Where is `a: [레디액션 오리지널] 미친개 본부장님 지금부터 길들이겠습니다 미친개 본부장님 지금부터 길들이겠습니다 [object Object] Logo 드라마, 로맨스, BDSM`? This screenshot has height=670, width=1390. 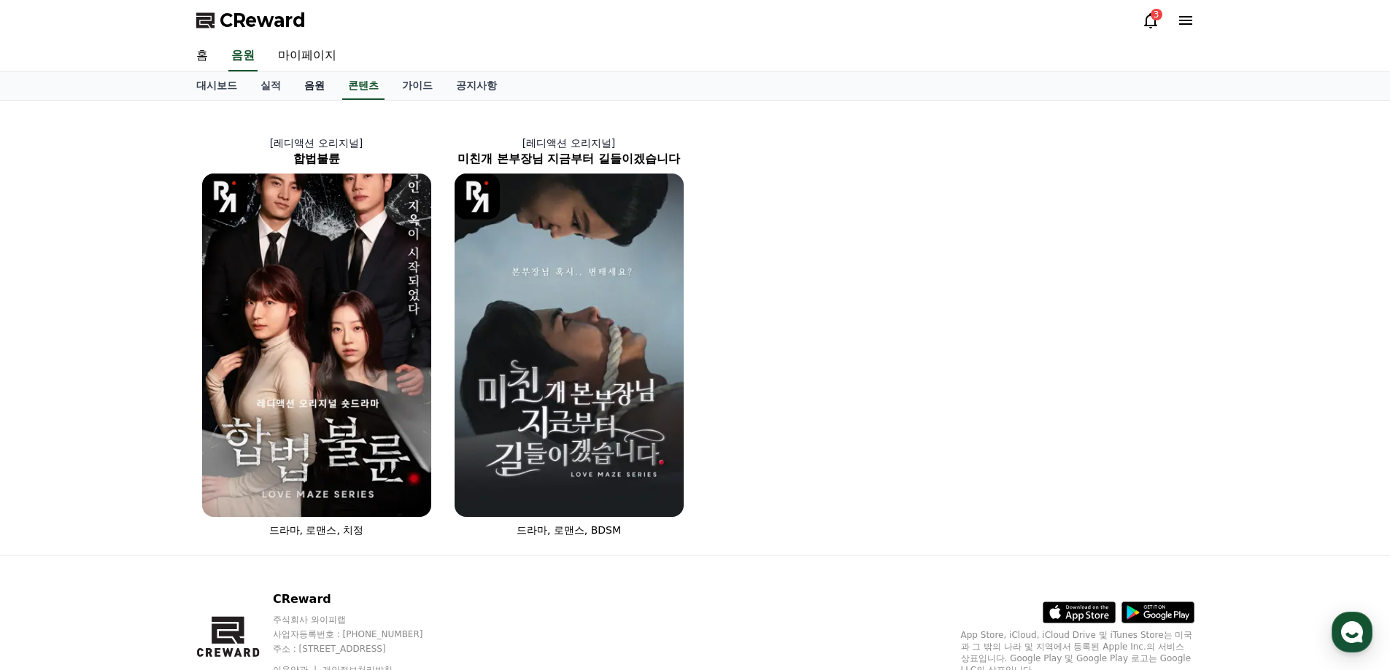
a: [레디액션 오리지널] 미친개 본부장님 지금부터 길들이겠습니다 미친개 본부장님 지금부터 길들이겠습니다 [object Object] Logo 드라마, 로맨스, BDSM is located at coordinates (569, 336).